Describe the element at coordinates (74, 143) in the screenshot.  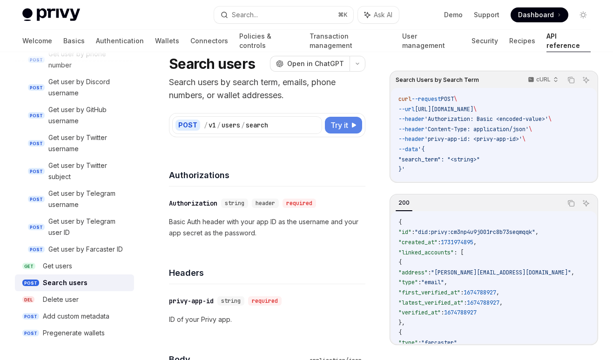
I see `a: POSTGet user by Twitter username` at that location.